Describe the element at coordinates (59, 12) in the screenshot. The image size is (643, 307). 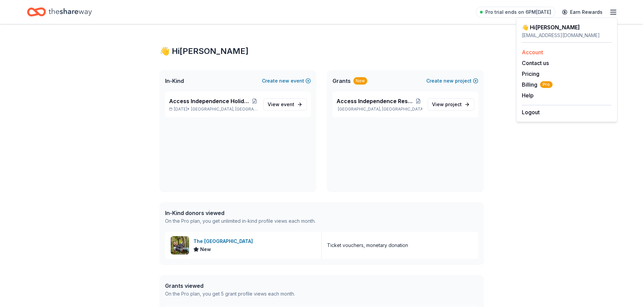
I see `a: Home` at that location.